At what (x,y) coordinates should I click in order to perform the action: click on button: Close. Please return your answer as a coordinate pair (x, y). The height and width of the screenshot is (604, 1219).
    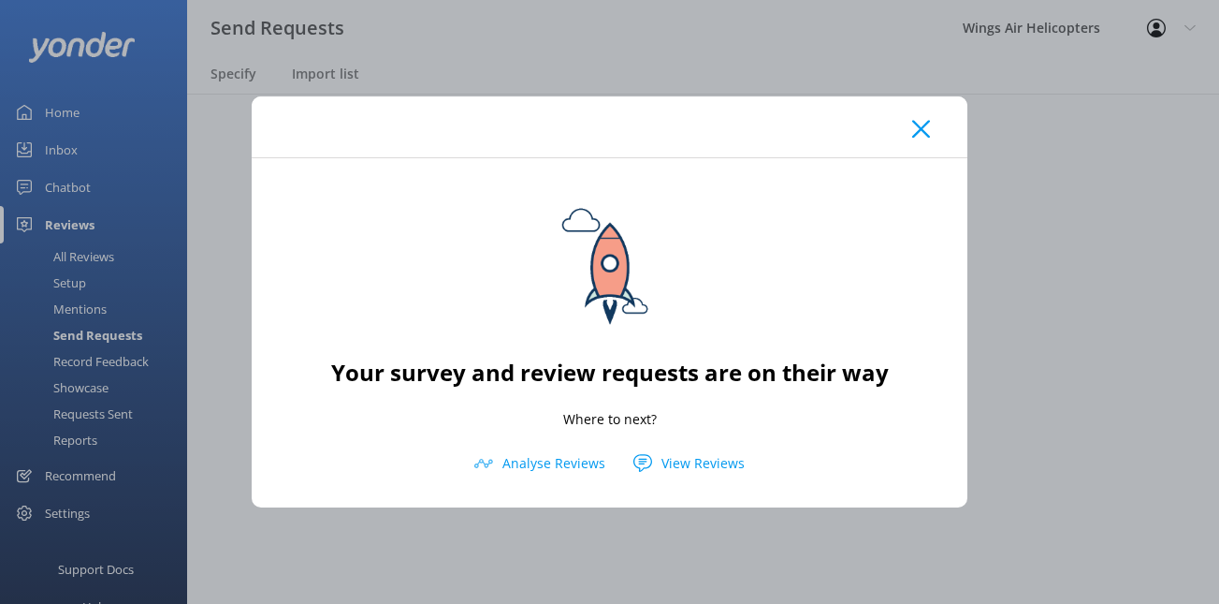
    Looking at the image, I should click on (921, 129).